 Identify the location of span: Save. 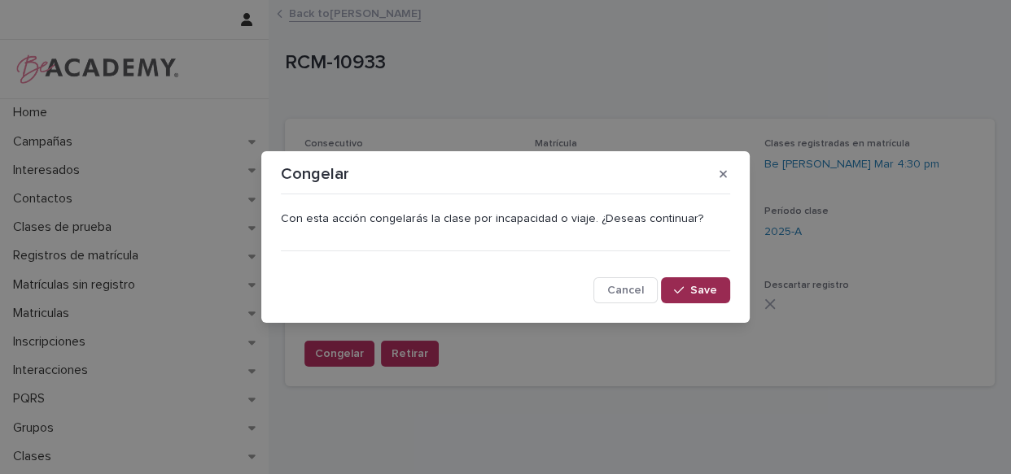
(703, 291).